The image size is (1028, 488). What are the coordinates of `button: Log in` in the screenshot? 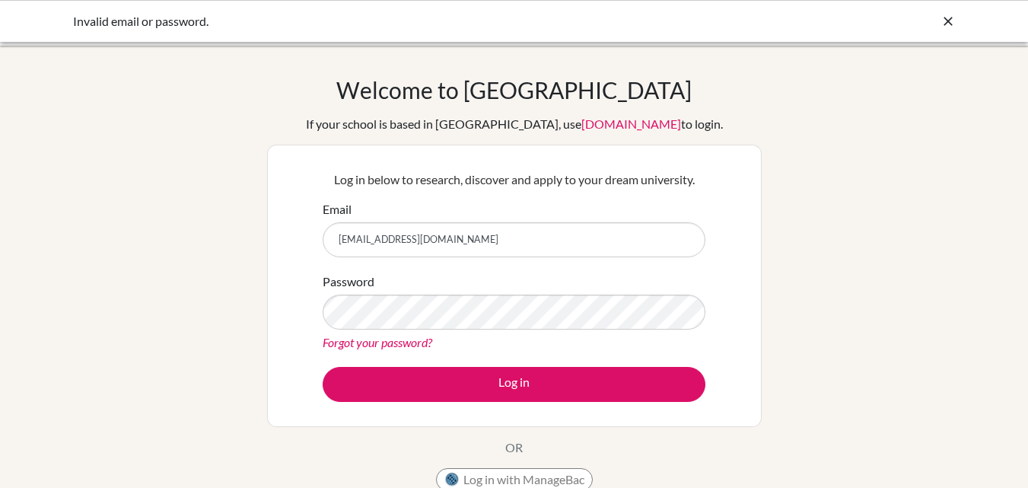 It's located at (514, 384).